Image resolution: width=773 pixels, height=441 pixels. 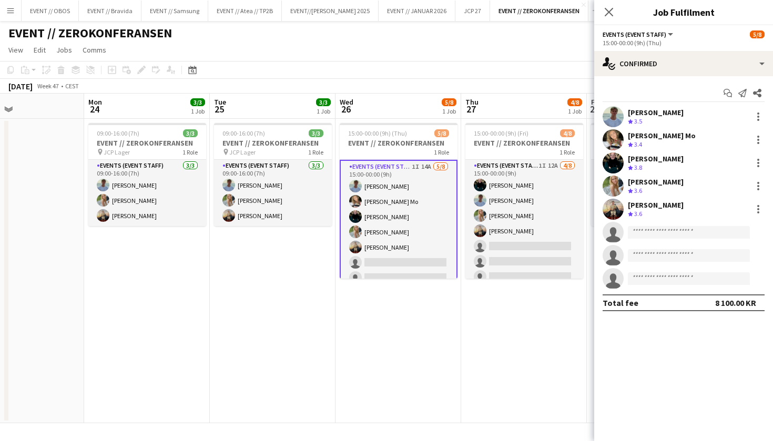 What do you see at coordinates (525, 201) in the screenshot?
I see `div: 15:00-00:00 (9h) (Fri)4/8EVENT // ZEROKONFERANSEN1 RoleEvents (Event Staff)1I12A4/815:00-00:00 (9...` at bounding box center [525, 201].